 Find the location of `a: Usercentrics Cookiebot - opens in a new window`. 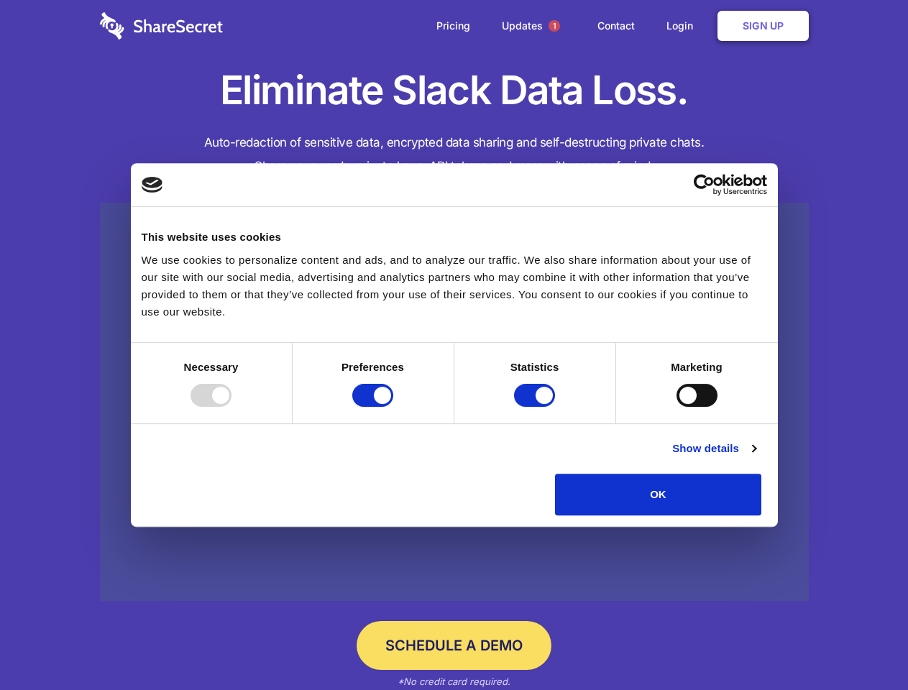

a: Usercentrics Cookiebot - opens in a new window is located at coordinates (704, 185).